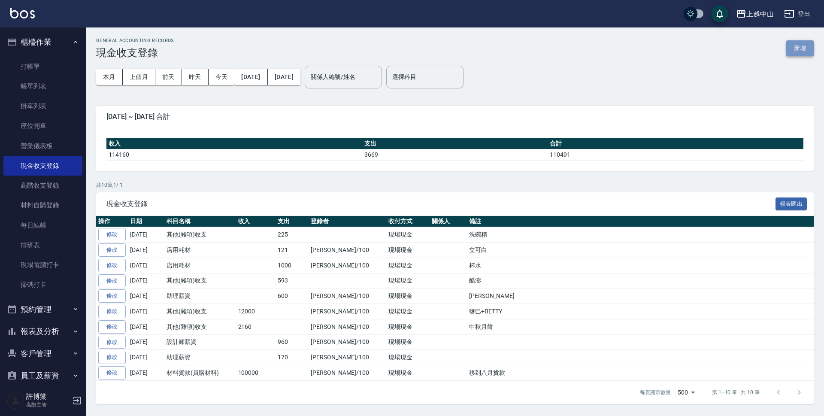 The width and height of the screenshot is (824, 416). I want to click on a: 掛單列表, so click(43, 106).